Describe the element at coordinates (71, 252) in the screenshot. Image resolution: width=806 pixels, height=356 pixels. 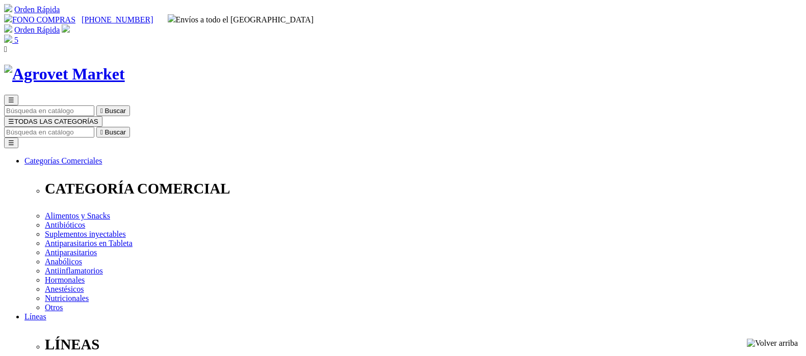
I see `span: Antiparasitarios` at that location.